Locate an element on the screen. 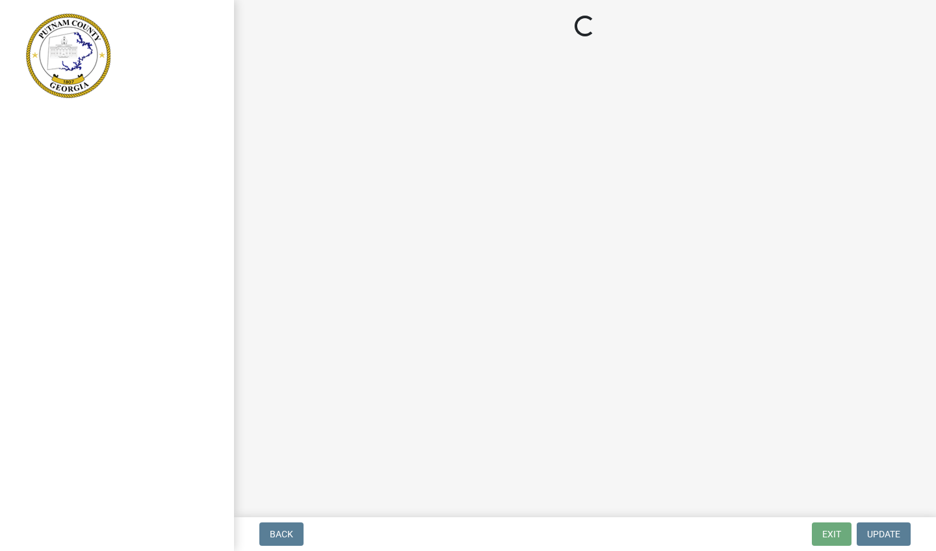 This screenshot has width=936, height=551. button: Exit is located at coordinates (831, 534).